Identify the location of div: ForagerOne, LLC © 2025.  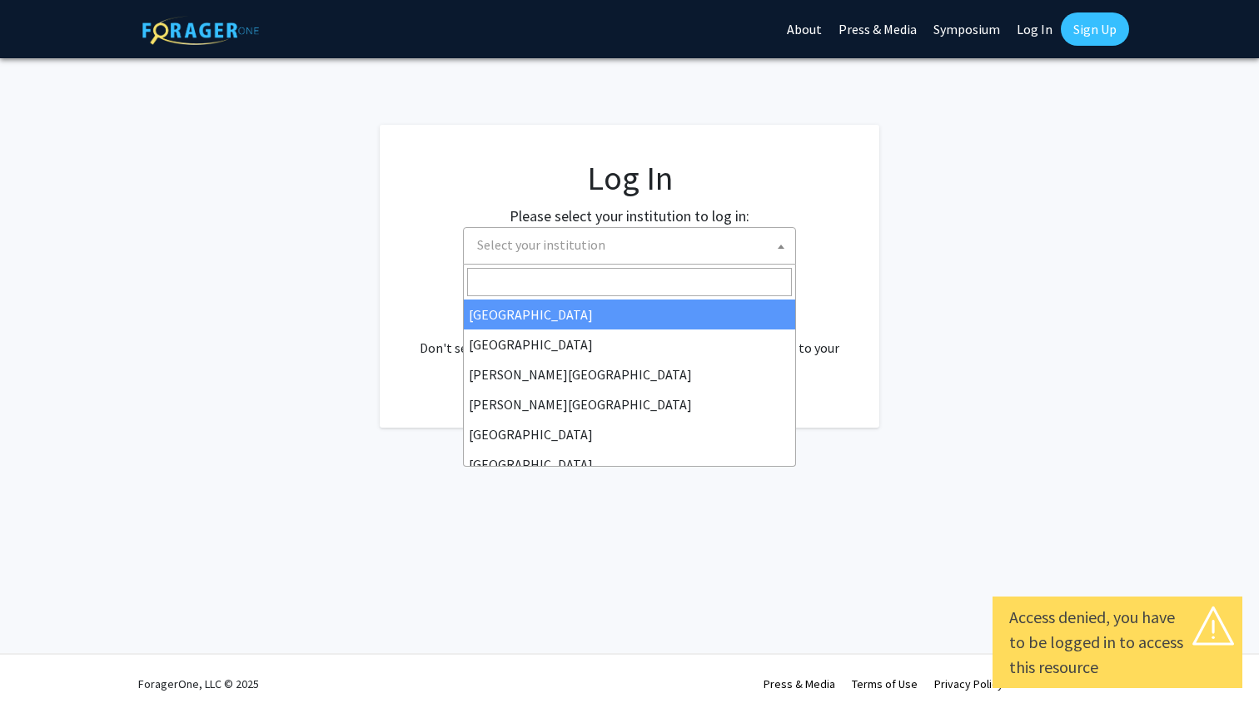
(198, 684).